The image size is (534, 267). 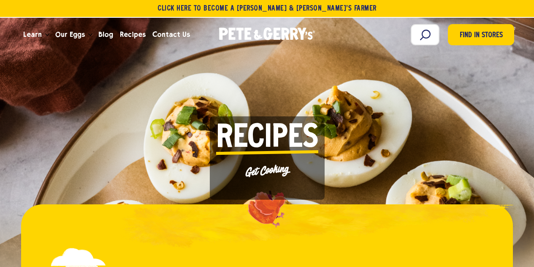 I want to click on span: Contact Us, so click(x=171, y=34).